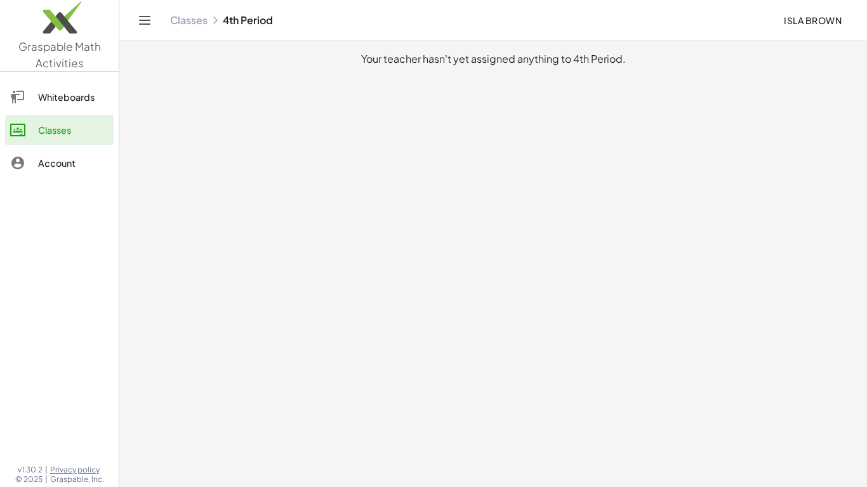 This screenshot has height=487, width=867. Describe the element at coordinates (73, 163) in the screenshot. I see `div: Account` at that location.